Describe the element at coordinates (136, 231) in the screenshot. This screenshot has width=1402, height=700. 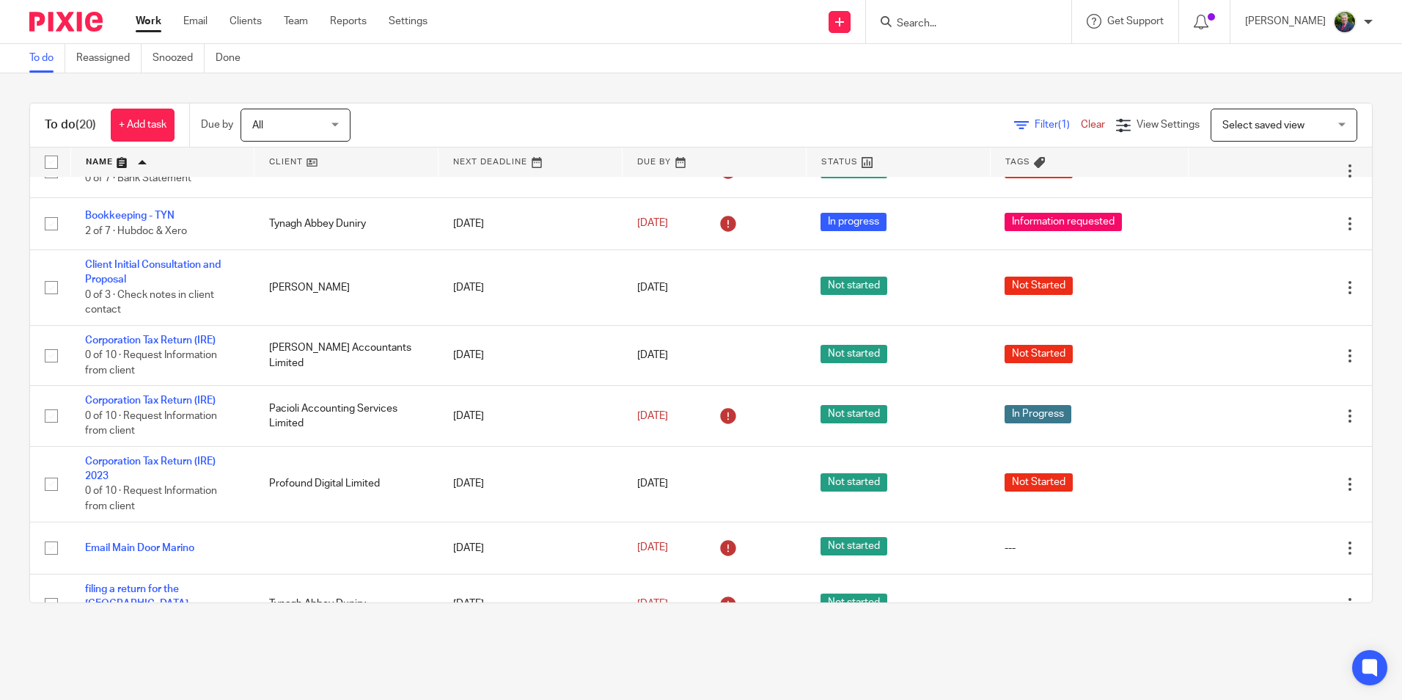
I see `span: 2 of 7 · Hubdoc & Xero` at that location.